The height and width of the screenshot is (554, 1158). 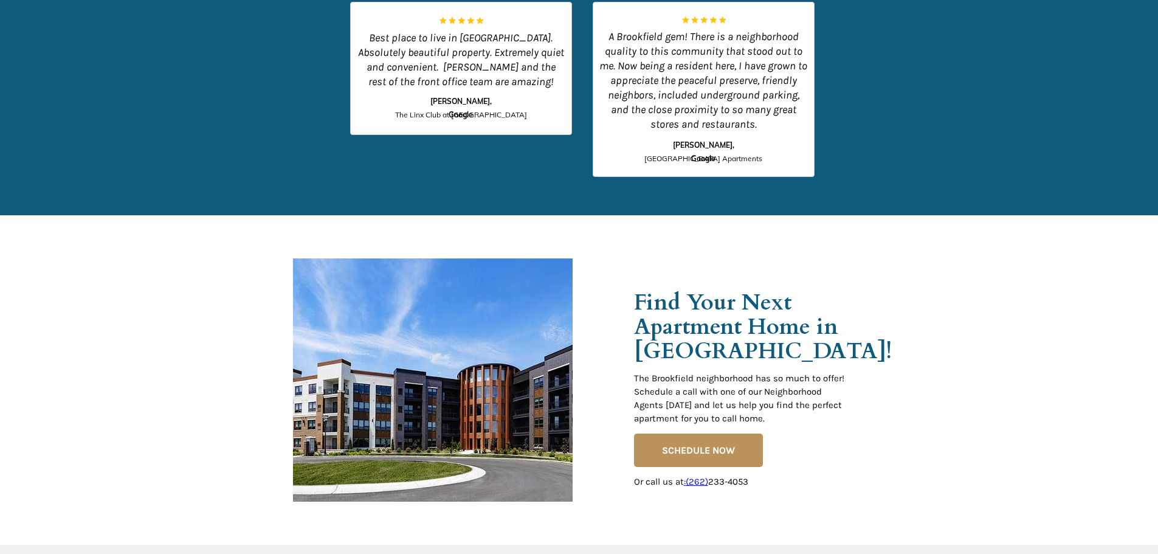 I want to click on a: (262), so click(x=697, y=482).